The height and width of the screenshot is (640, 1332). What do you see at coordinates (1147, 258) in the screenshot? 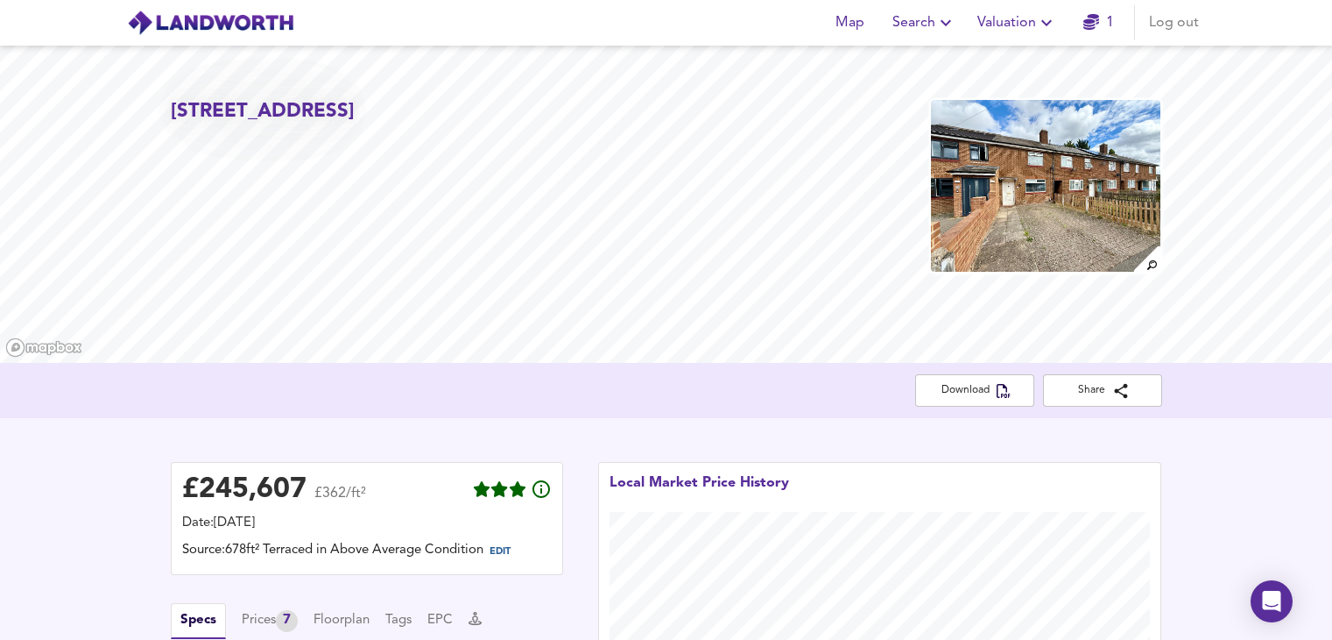
I see `img: search` at bounding box center [1147, 258].